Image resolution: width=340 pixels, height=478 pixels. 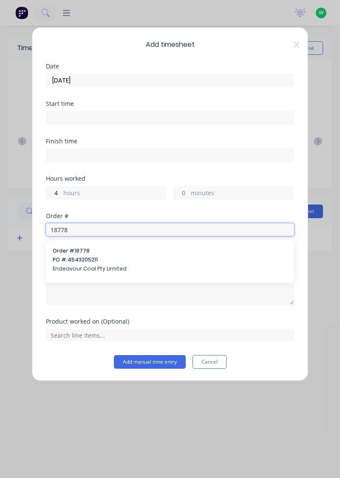 I want to click on div: Hours worked, so click(x=170, y=179).